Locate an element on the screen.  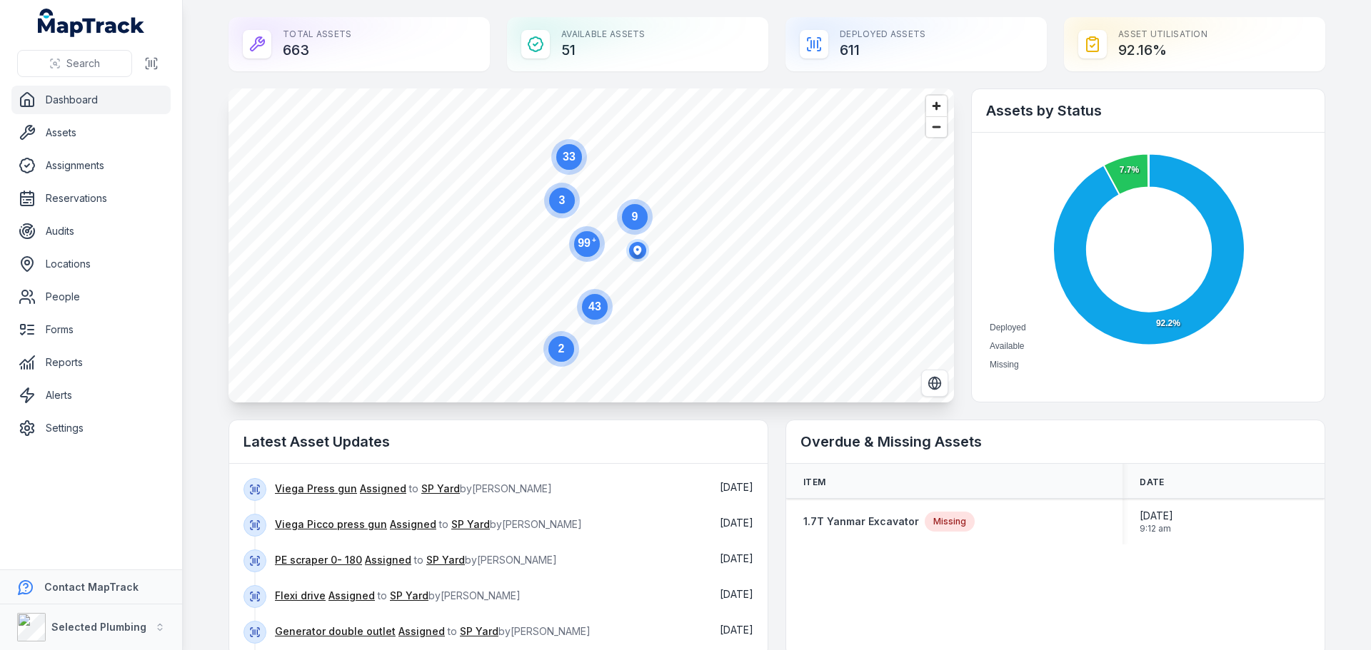
text: 33 is located at coordinates (569, 156).